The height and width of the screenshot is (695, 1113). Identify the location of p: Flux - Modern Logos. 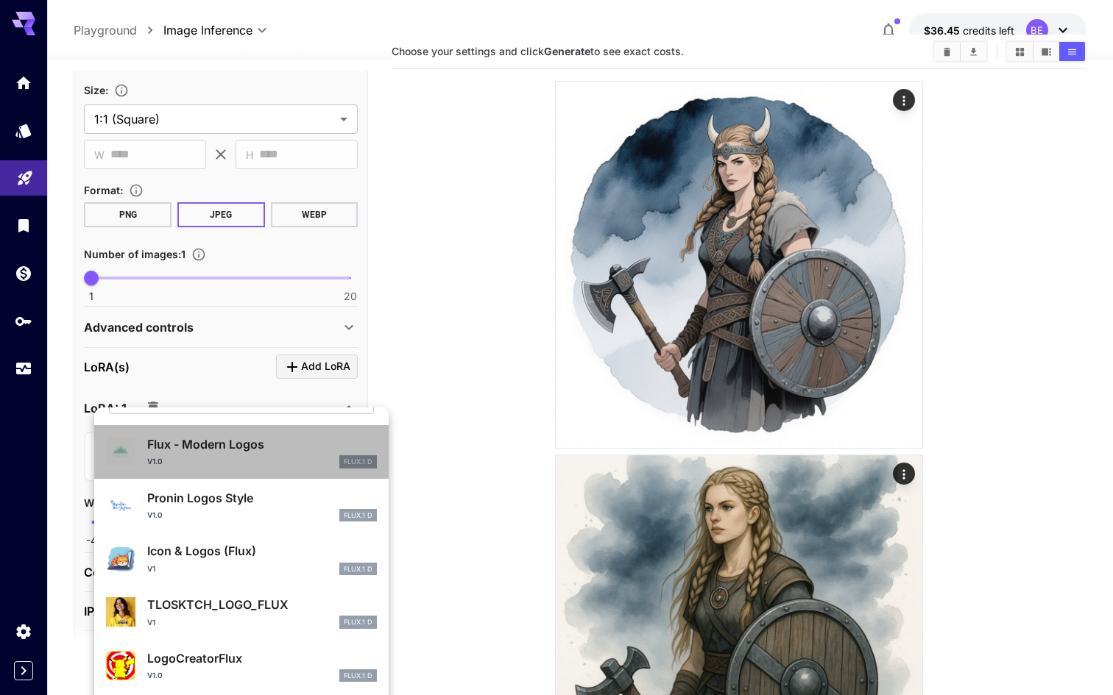
(262, 444).